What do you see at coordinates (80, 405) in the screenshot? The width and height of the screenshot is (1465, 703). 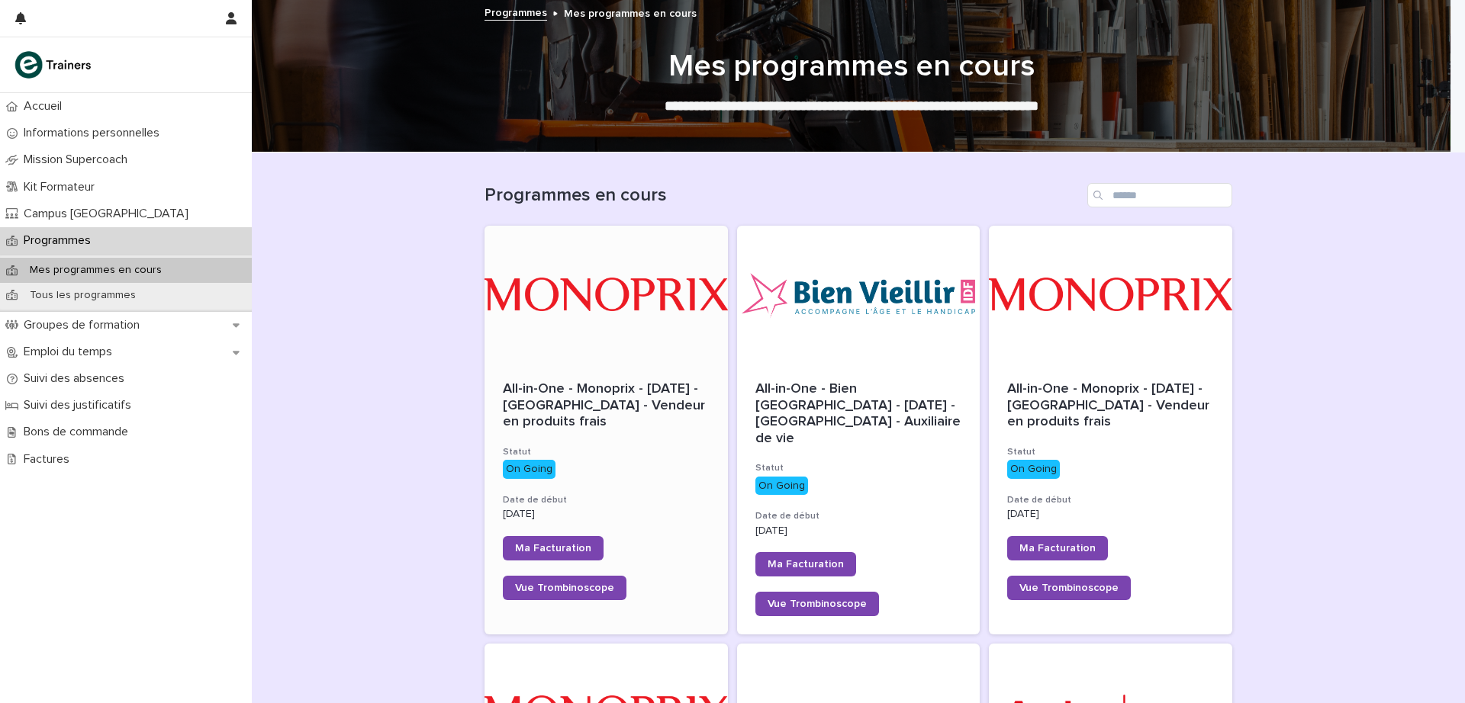 I see `p: Suivi des justificatifs` at bounding box center [80, 405].